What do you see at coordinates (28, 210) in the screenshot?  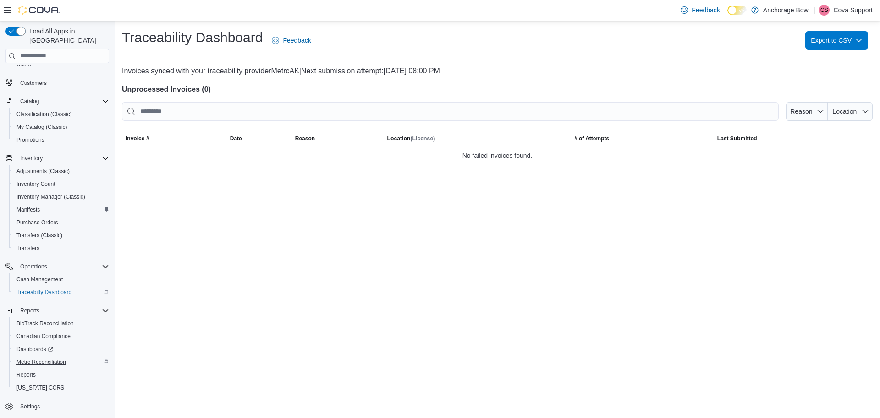 I see `a: Manifests` at bounding box center [28, 210].